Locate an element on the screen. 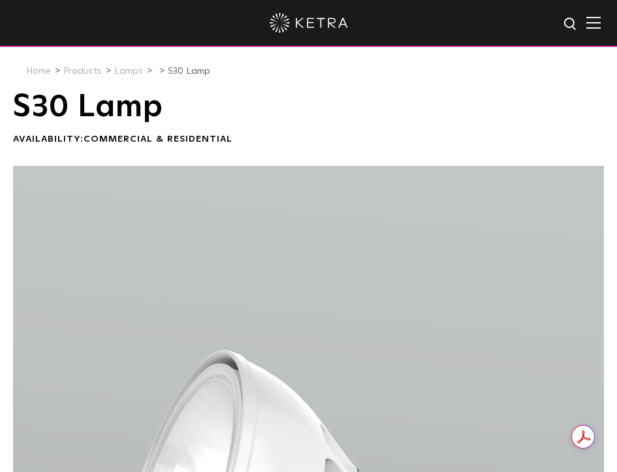  img: ketra-logo-2019-white is located at coordinates (309, 23).